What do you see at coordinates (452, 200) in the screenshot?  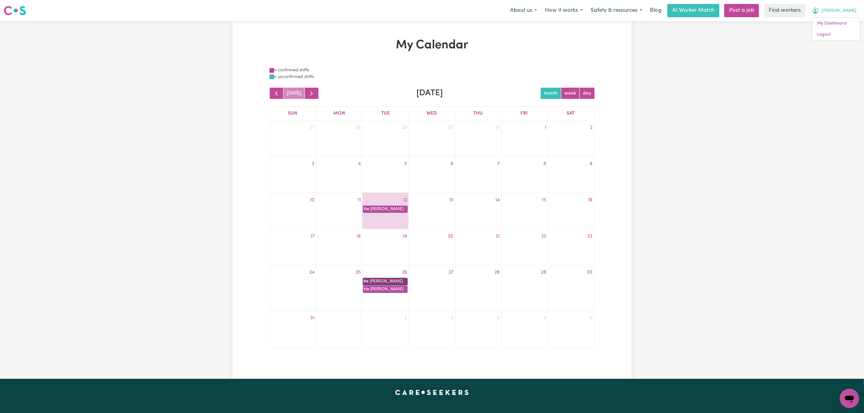 I see `a: August 13, 2025` at bounding box center [452, 200].